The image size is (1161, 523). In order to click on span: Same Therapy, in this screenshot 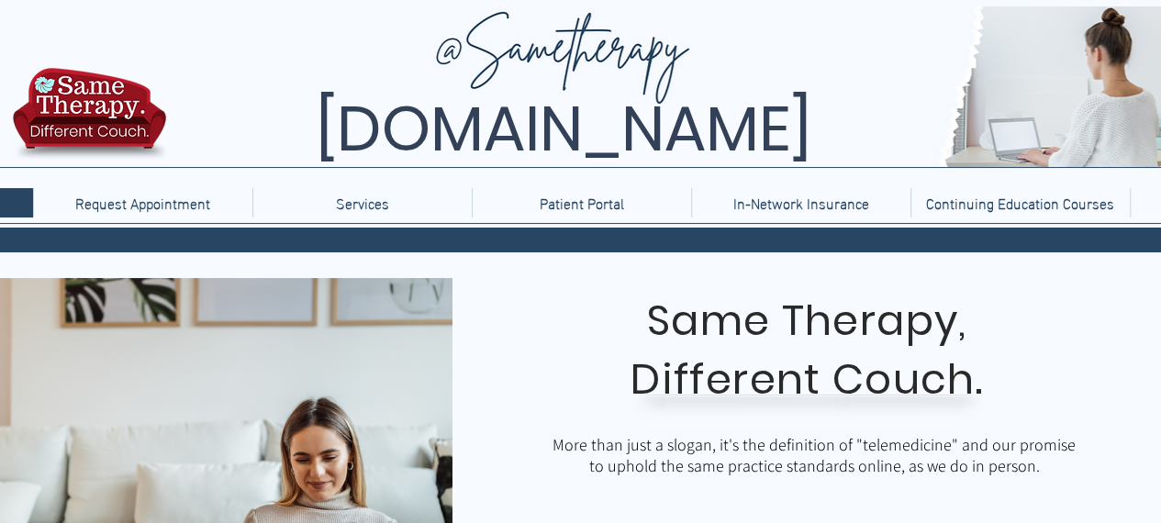, I will do `click(807, 320)`.